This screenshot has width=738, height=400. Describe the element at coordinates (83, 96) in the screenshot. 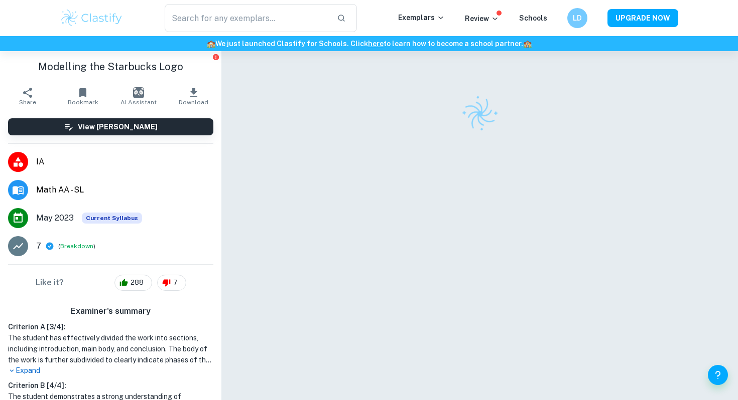

I see `button: Bookmark` at that location.